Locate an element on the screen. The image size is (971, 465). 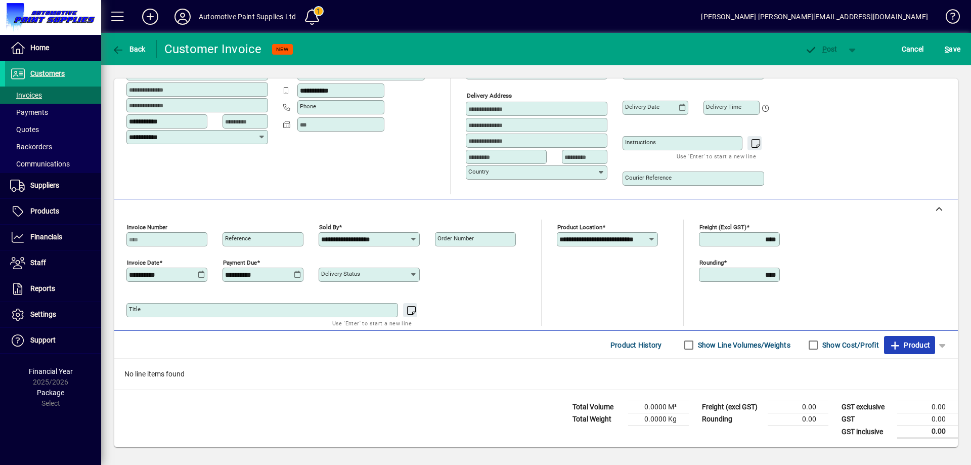
td: 0.0000 Kg is located at coordinates (659, 419).